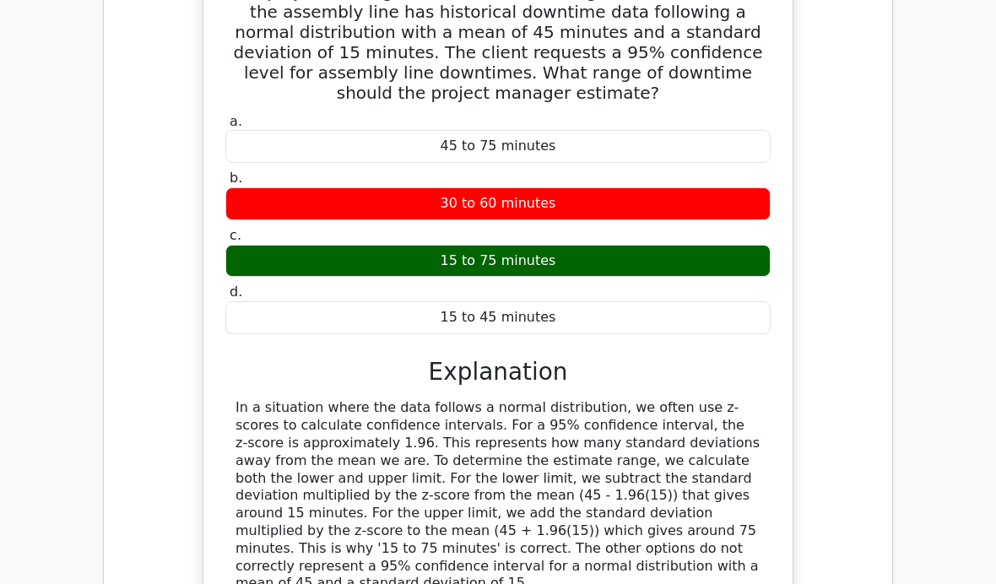 This screenshot has width=996, height=584. Describe the element at coordinates (235, 121) in the screenshot. I see `span: a.` at that location.